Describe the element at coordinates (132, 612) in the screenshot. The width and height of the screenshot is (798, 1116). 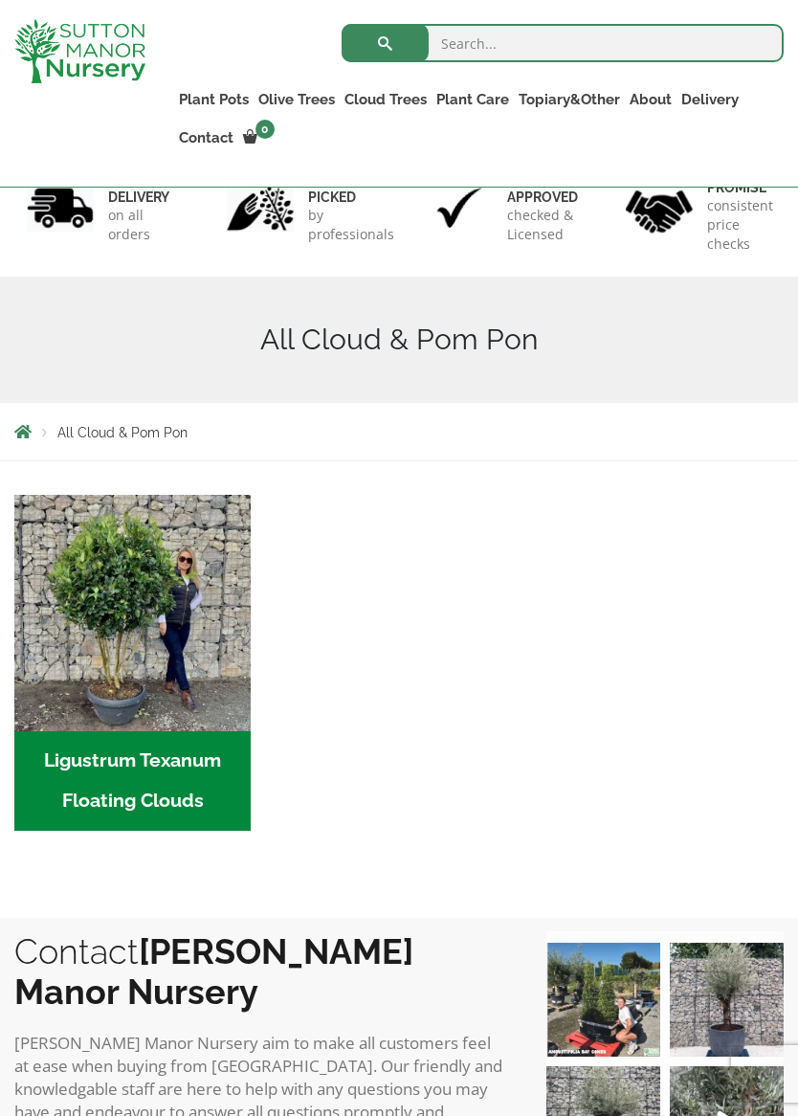
I see `img: Ligustrum Texanum Floating Clouds` at that location.